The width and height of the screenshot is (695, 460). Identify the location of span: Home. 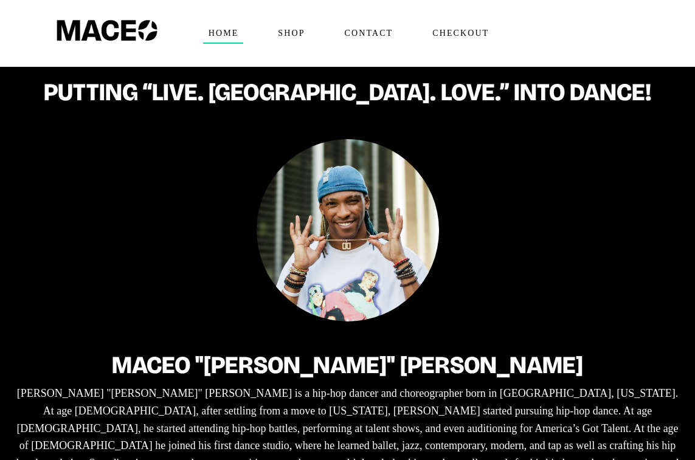
(223, 33).